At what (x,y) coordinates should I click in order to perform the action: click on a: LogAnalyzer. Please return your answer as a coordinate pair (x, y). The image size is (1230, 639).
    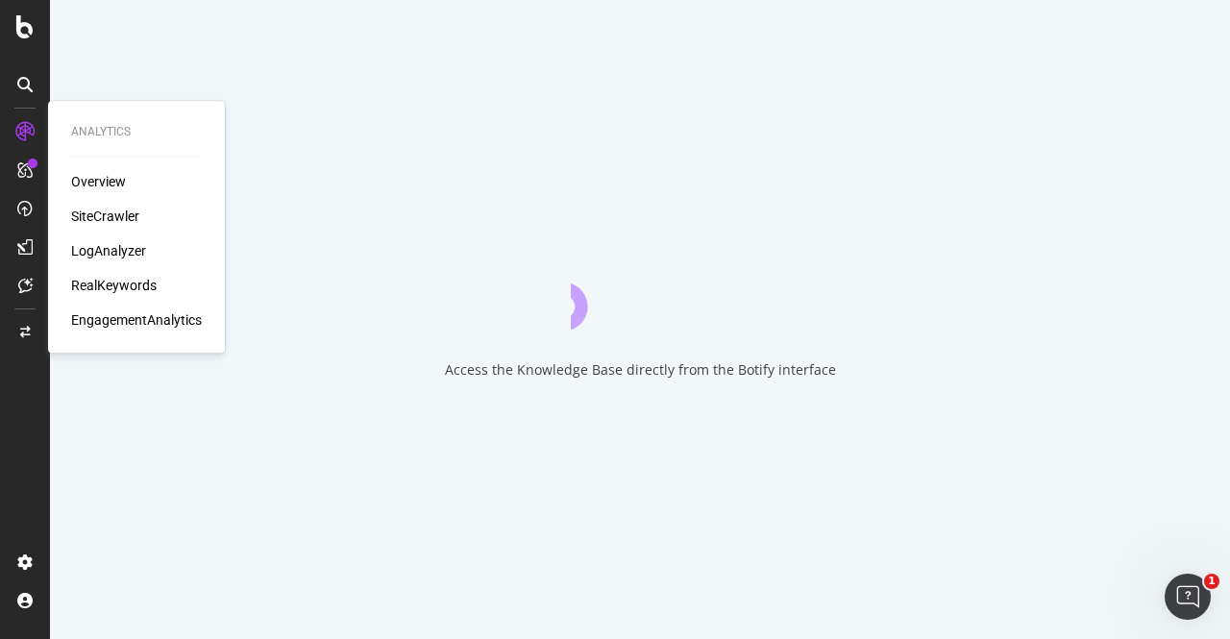
    Looking at the image, I should click on (109, 251).